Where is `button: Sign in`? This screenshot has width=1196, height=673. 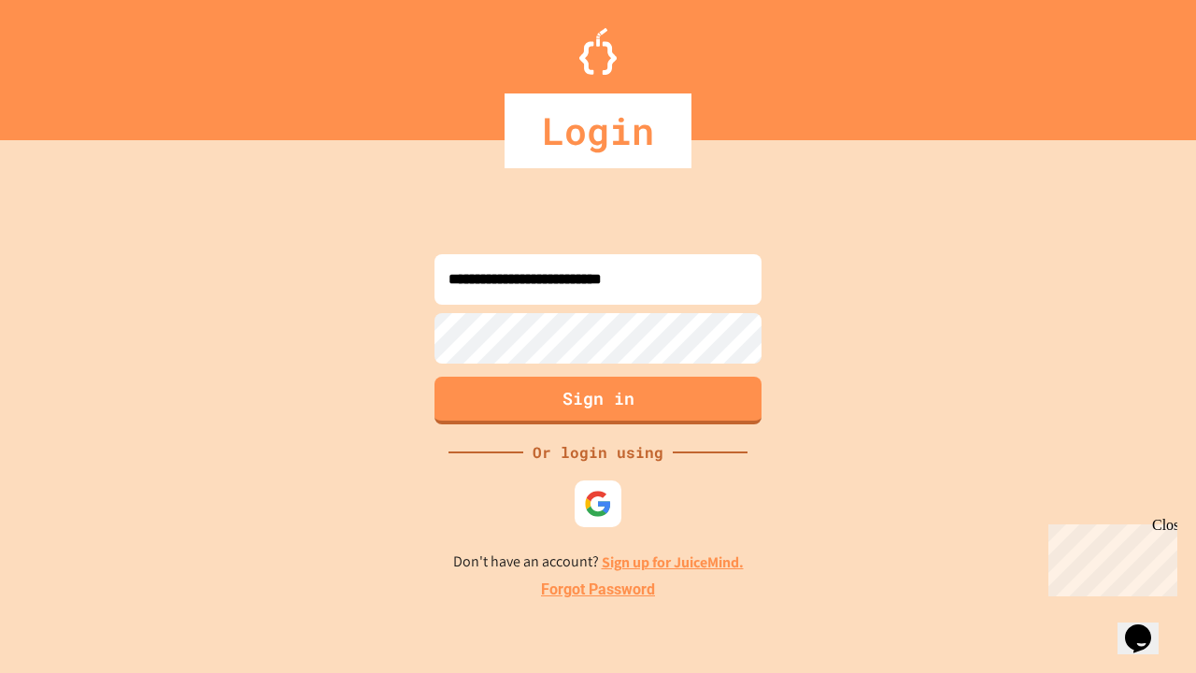 button: Sign in is located at coordinates (598, 400).